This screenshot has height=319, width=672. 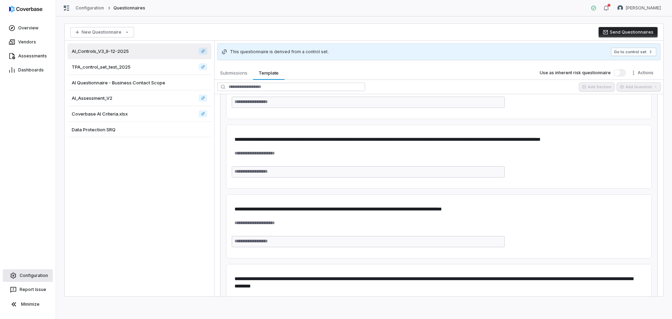 What do you see at coordinates (27, 42) in the screenshot?
I see `span: Vendors` at bounding box center [27, 42].